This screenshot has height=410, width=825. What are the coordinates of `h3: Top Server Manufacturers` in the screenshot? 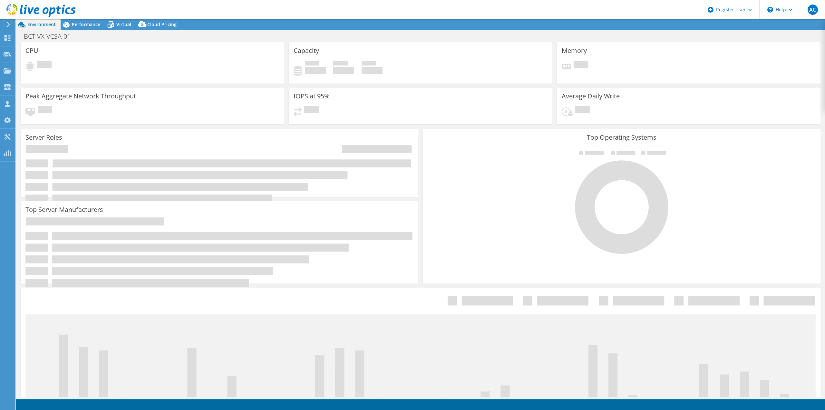 It's located at (64, 210).